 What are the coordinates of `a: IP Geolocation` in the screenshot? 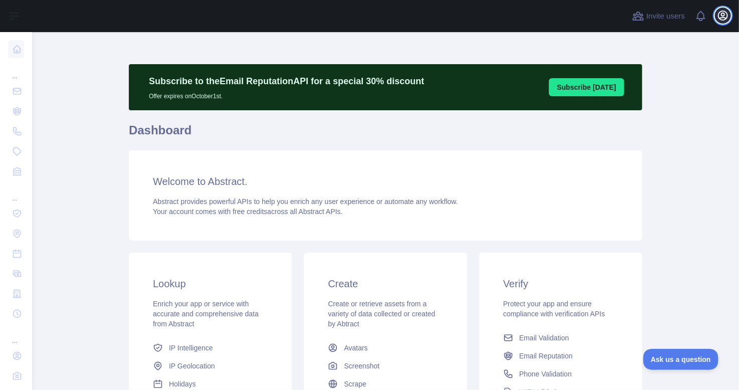 It's located at (210, 366).